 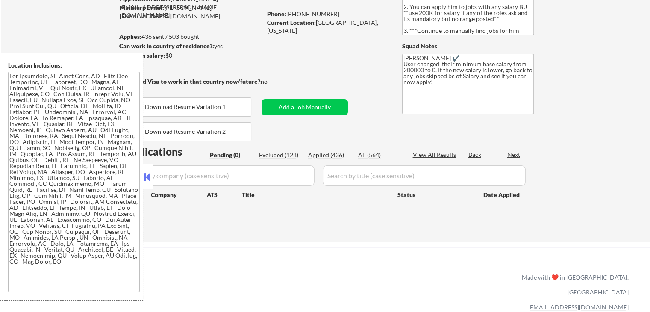 What do you see at coordinates (231, 155) in the screenshot?
I see `div: Pending (0)` at bounding box center [231, 155].